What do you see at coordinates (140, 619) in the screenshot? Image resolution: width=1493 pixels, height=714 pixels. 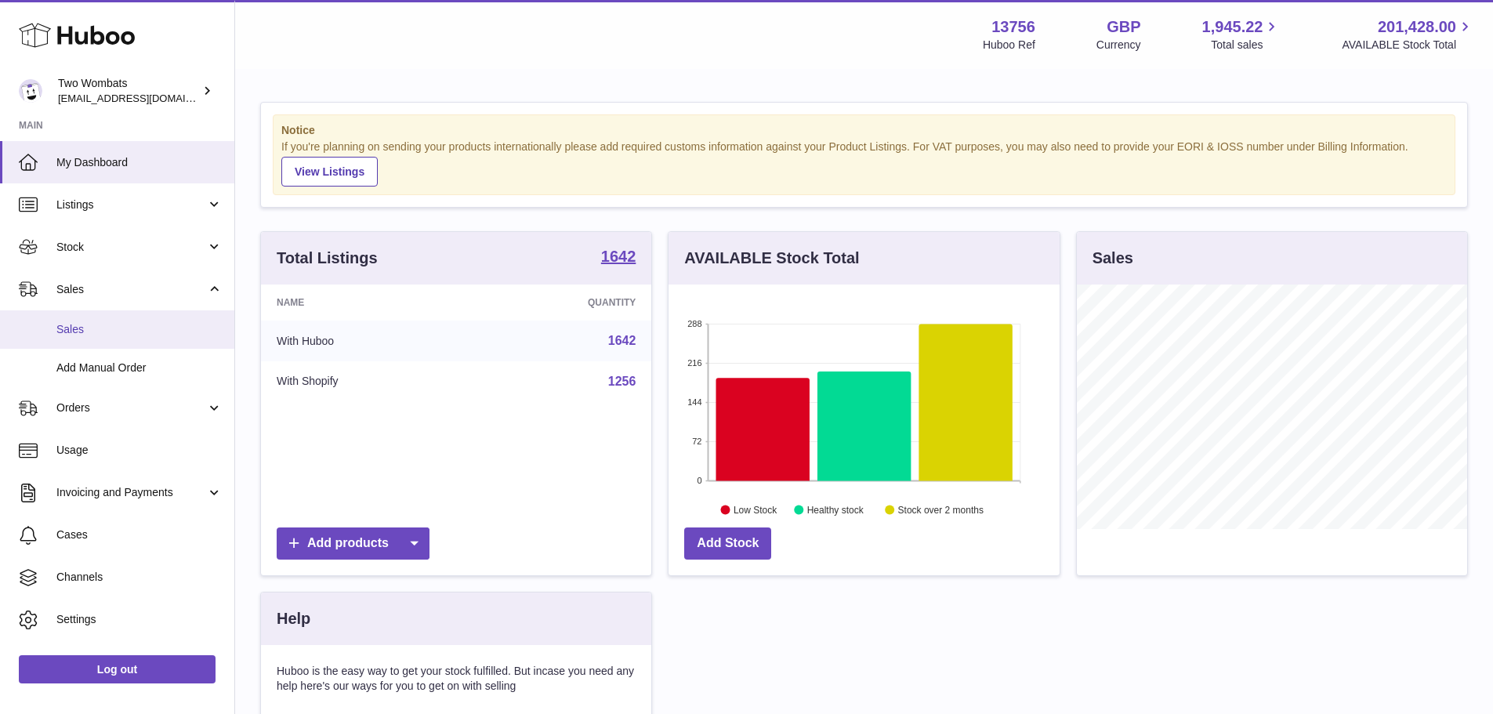 I see `span: Settings` at bounding box center [140, 619].